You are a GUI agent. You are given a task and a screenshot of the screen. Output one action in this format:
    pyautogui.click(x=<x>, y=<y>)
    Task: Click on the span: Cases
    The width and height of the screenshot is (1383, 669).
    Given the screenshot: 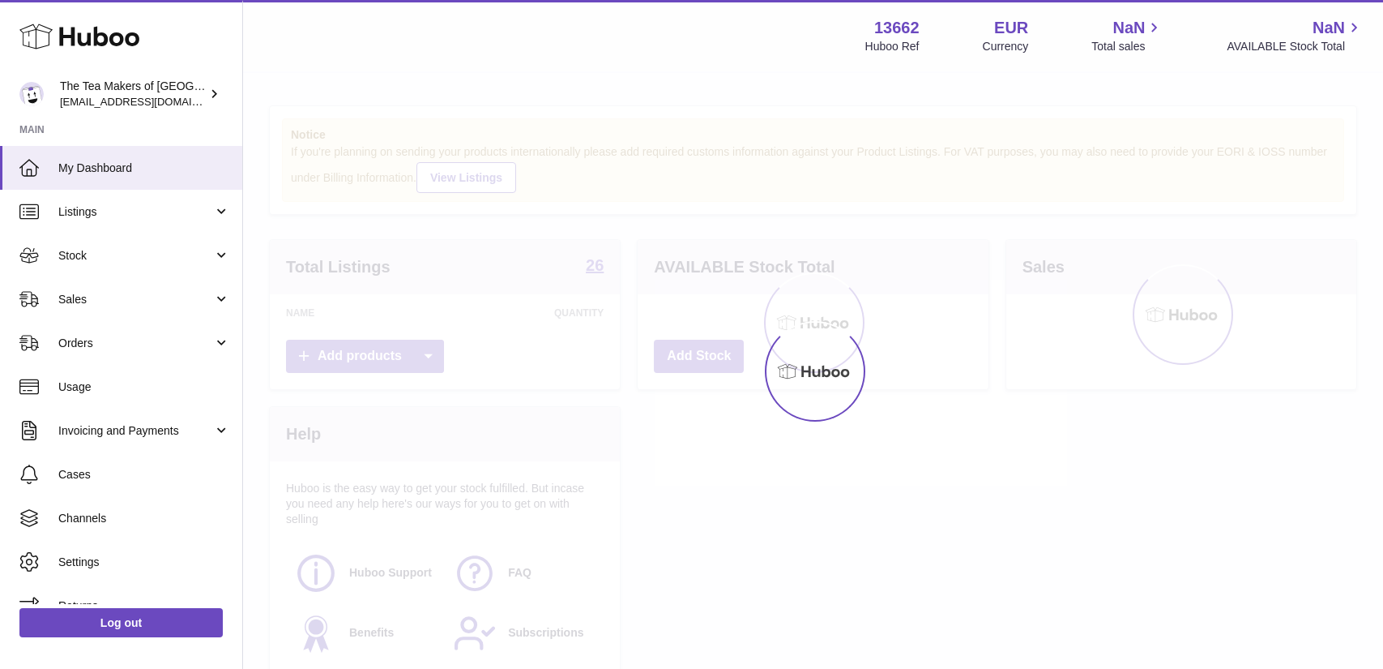 What is the action you would take?
    pyautogui.click(x=144, y=474)
    